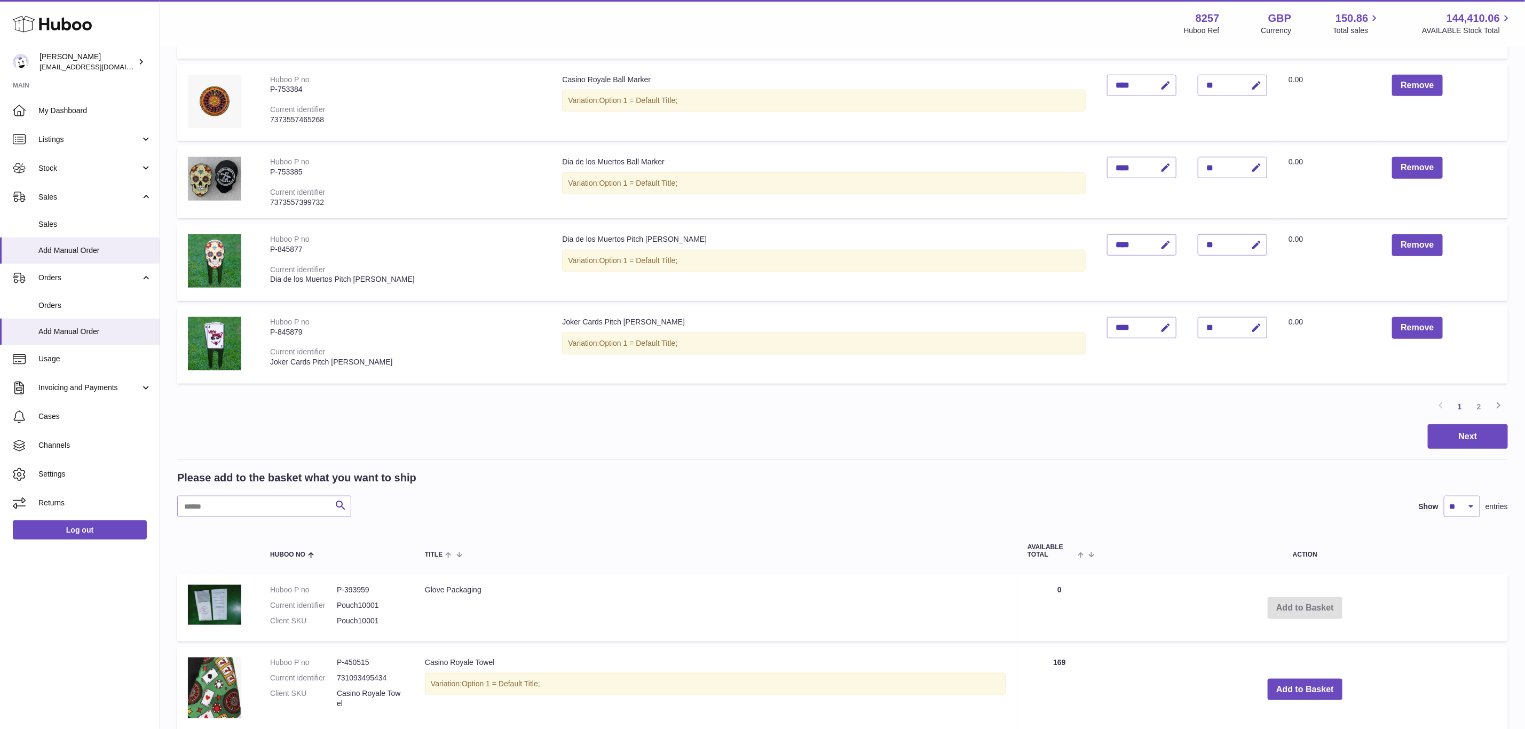  Describe the element at coordinates (1207, 18) in the screenshot. I see `strong: 8257` at that location.